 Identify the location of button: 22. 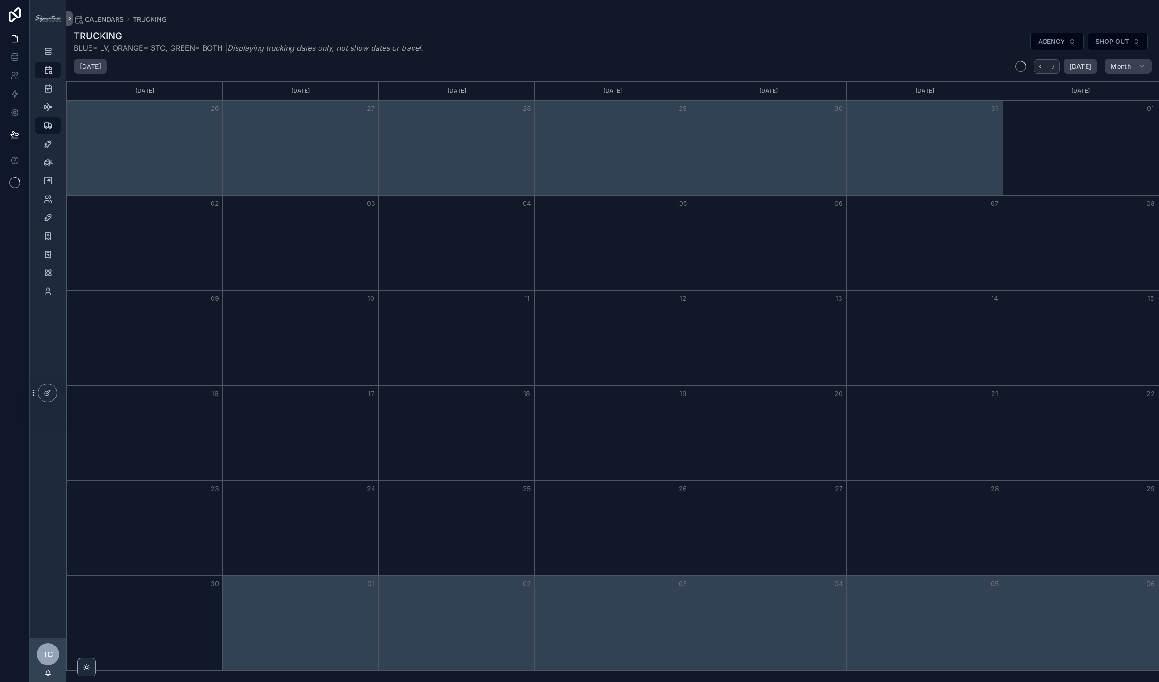
(1151, 394).